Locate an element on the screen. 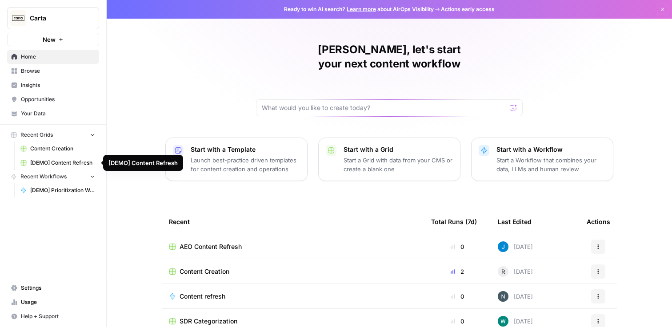 This screenshot has width=672, height=327. button: New is located at coordinates (53, 40).